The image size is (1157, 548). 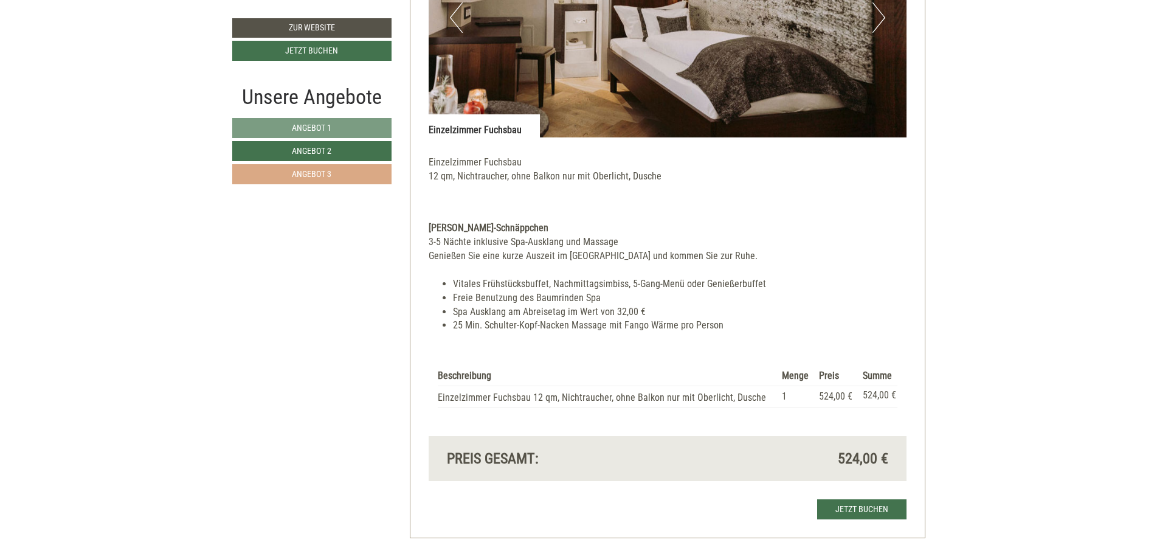 I want to click on th: Beschreibung, so click(x=607, y=376).